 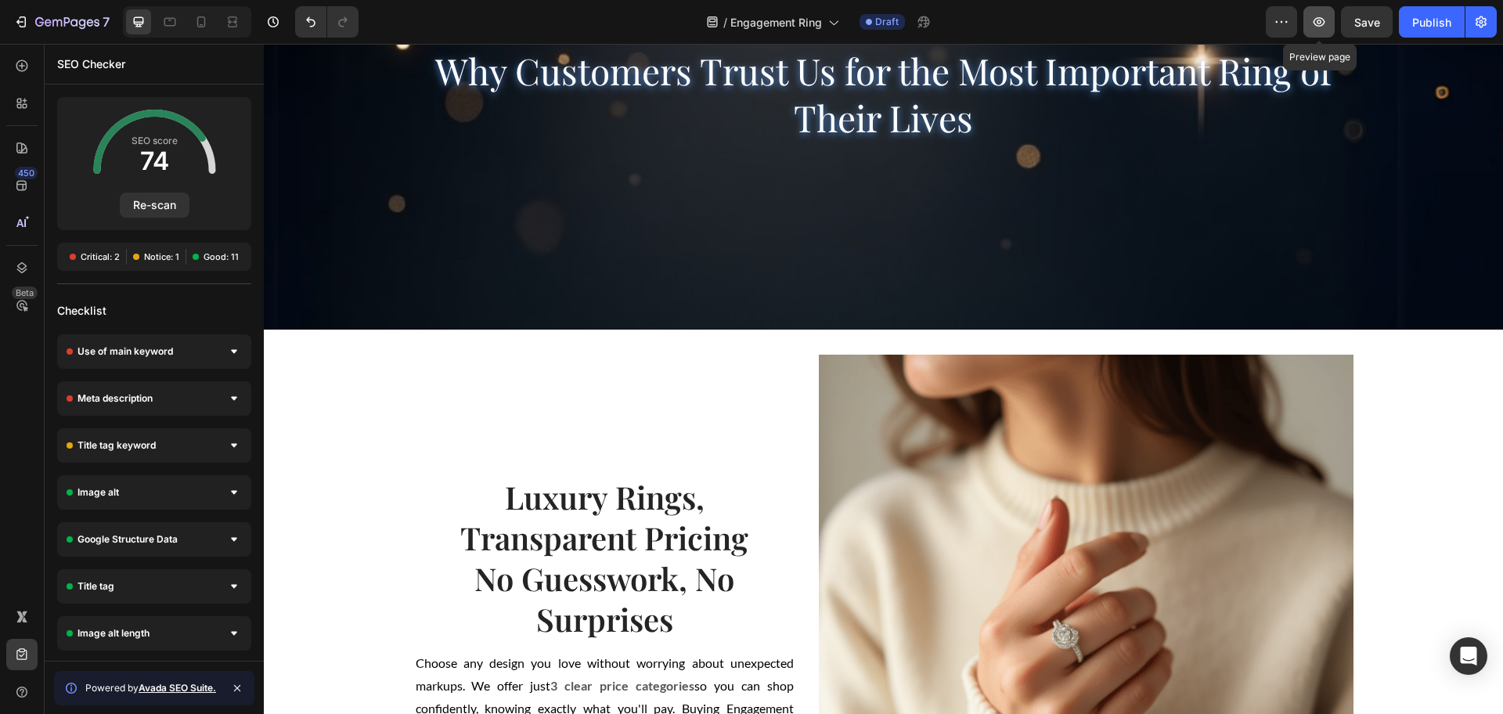 I want to click on span: 74, so click(x=154, y=161).